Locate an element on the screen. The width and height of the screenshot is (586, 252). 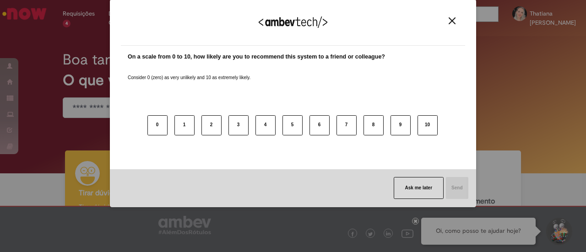
button: 7 is located at coordinates (346, 125).